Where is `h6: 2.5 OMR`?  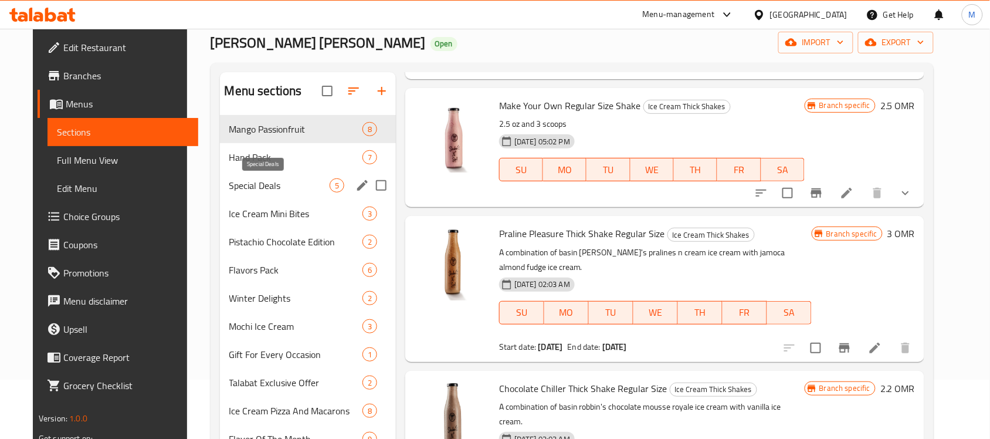 h6: 2.5 OMR is located at coordinates (897, 106).